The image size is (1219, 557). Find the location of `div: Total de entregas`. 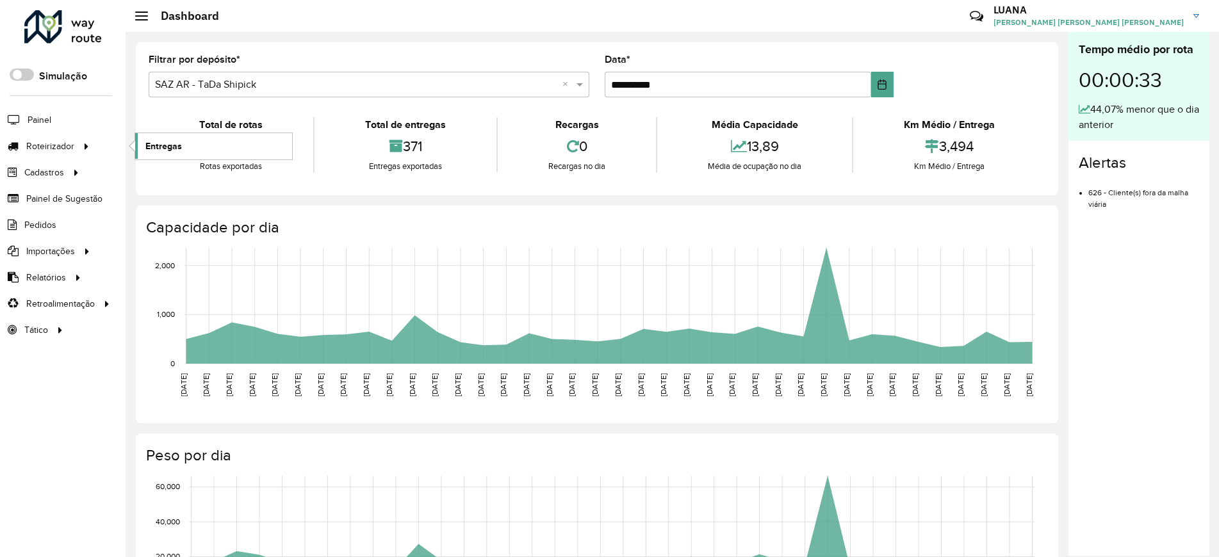

div: Total de entregas is located at coordinates (406, 125).